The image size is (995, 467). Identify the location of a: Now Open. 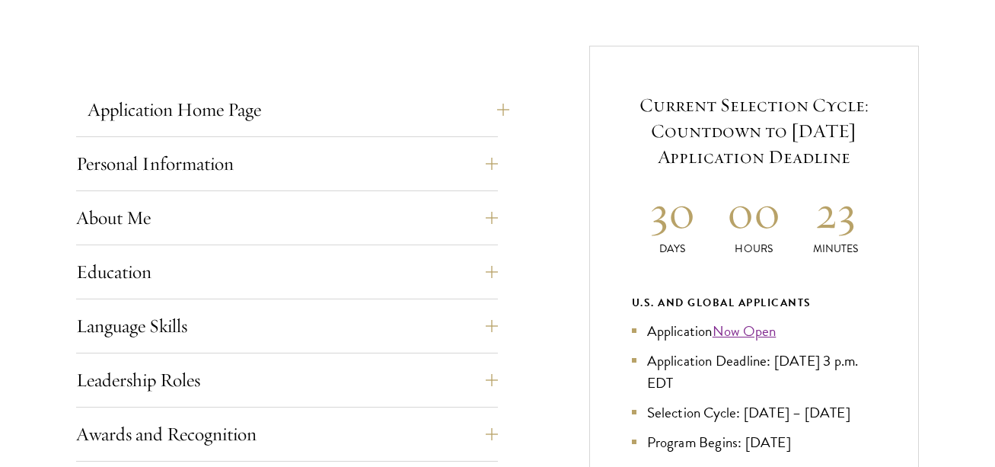
(745, 330).